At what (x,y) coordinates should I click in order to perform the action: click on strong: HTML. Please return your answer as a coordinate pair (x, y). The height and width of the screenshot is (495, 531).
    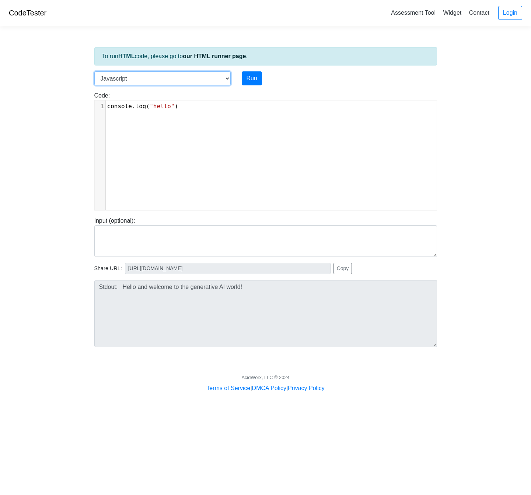
    Looking at the image, I should click on (126, 56).